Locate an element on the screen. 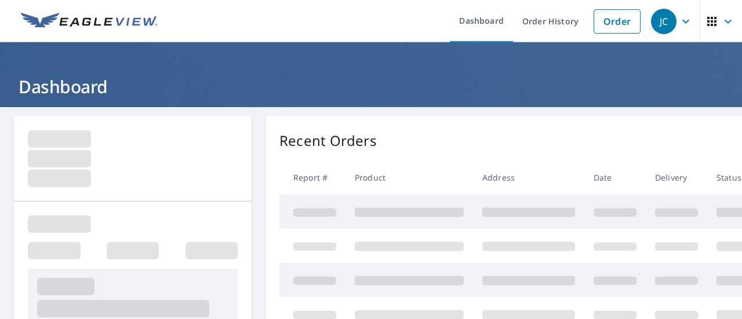  p: Recent Orders is located at coordinates (328, 141).